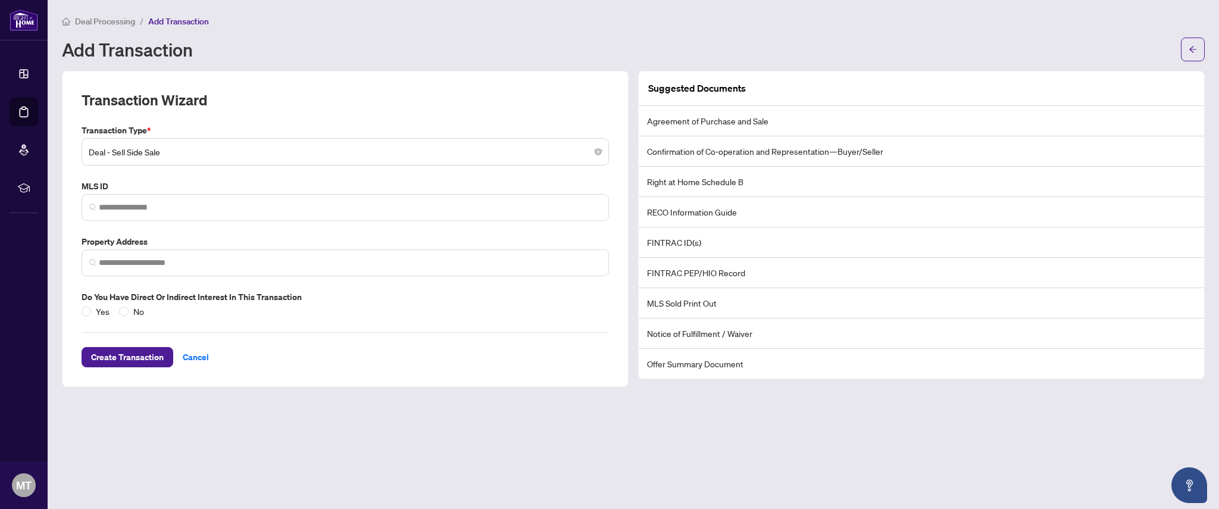  I want to click on li: Confirmation of Co-operation and Representation—Buyer/Seller, so click(921, 151).